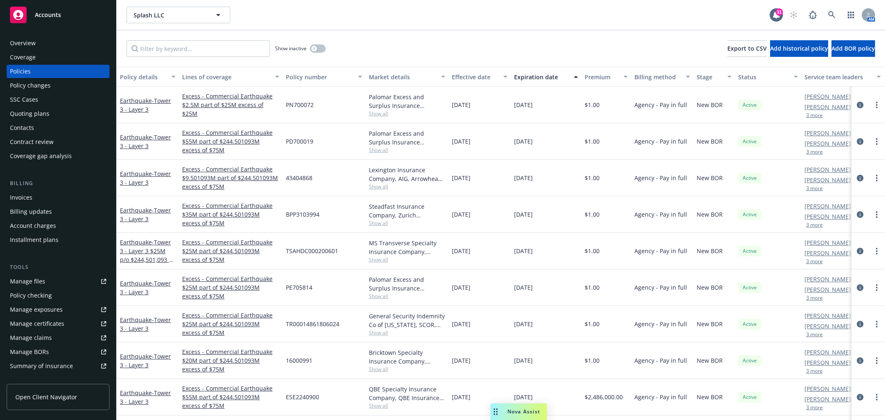 The width and height of the screenshot is (885, 420). I want to click on a: Summary of insurance, so click(58, 366).